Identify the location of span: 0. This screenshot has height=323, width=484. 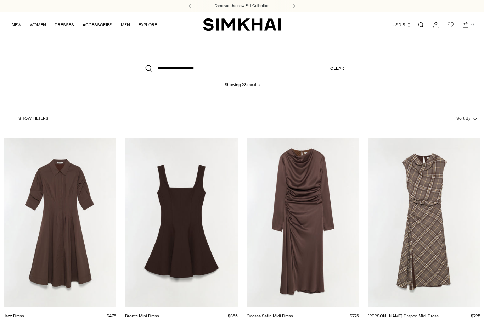
(472, 24).